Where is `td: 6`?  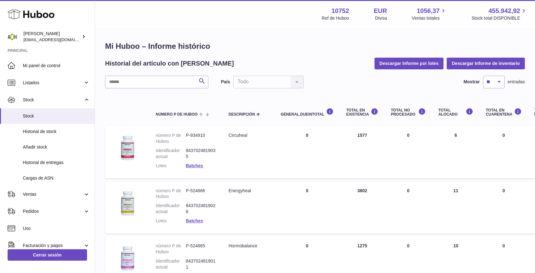
td: 6 is located at coordinates (456, 152).